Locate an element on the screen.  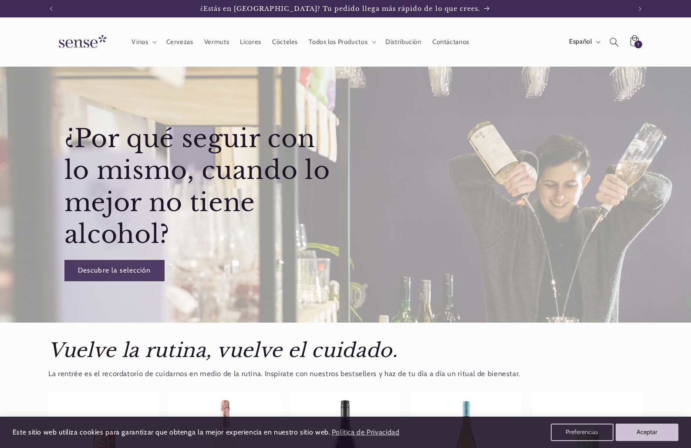
span: Contáctanos is located at coordinates (451, 42).